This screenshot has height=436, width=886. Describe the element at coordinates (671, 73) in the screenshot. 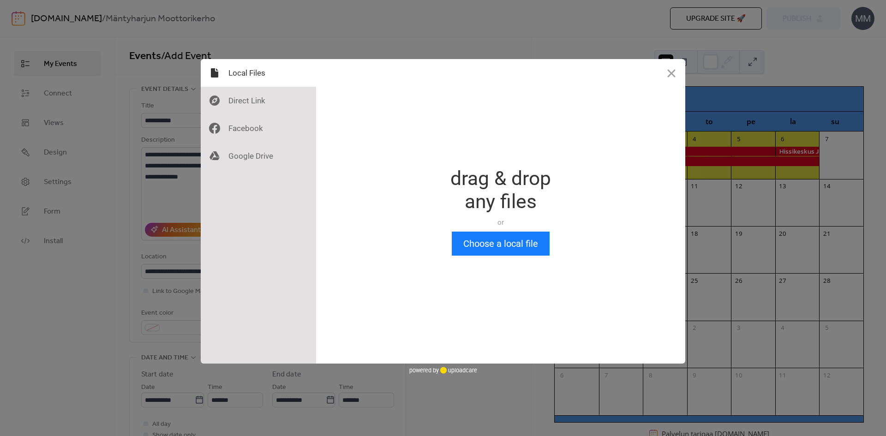

I see `button: Close` at that location.